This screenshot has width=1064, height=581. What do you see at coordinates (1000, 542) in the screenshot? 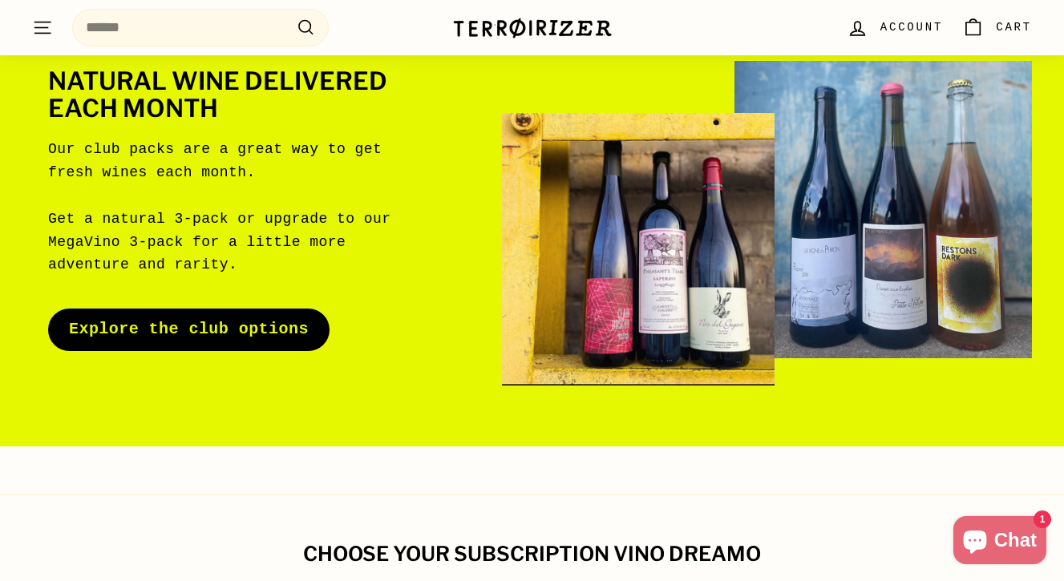
I see `inbox-online-store-chat: Shopify online store chat` at bounding box center [1000, 542].